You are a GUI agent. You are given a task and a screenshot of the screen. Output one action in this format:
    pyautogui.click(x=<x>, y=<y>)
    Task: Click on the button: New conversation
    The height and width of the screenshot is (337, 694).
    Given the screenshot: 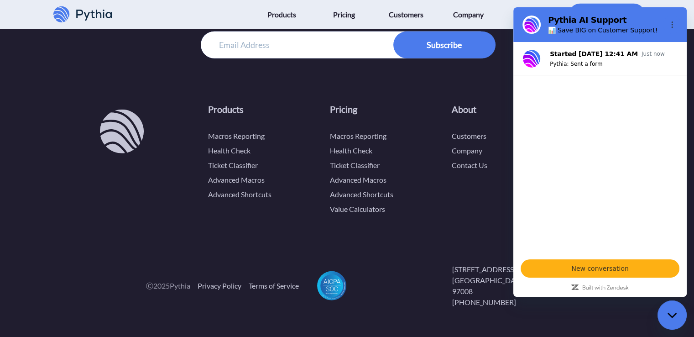 What is the action you would take?
    pyautogui.click(x=87, y=261)
    